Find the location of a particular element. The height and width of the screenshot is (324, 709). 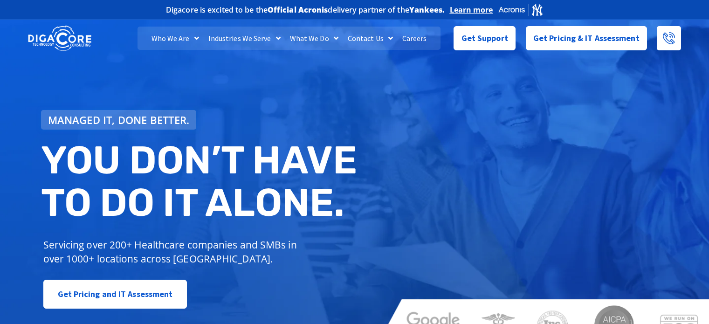

img: DigaCore Technology Consulting is located at coordinates (60, 38).